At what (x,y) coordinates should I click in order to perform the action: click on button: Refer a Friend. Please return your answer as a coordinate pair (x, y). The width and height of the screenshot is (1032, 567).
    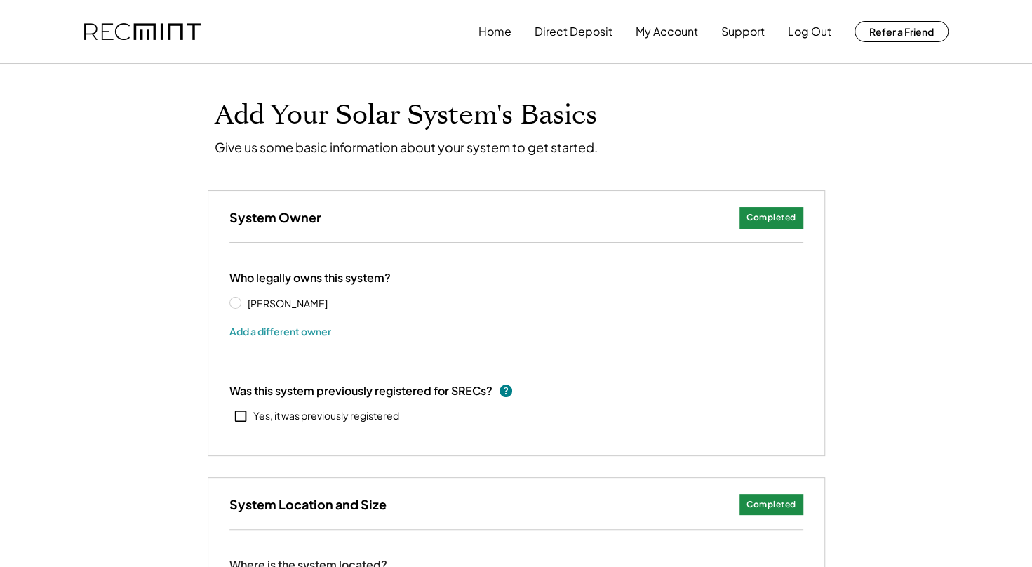
    Looking at the image, I should click on (901, 32).